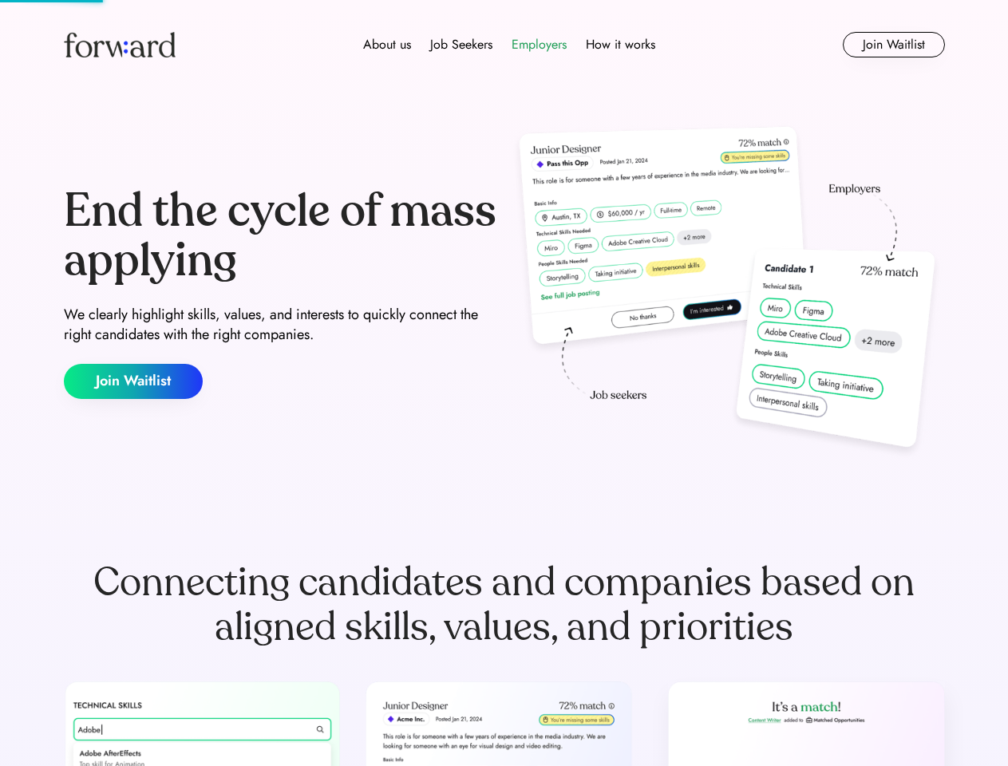  I want to click on img: Forward logo, so click(120, 45).